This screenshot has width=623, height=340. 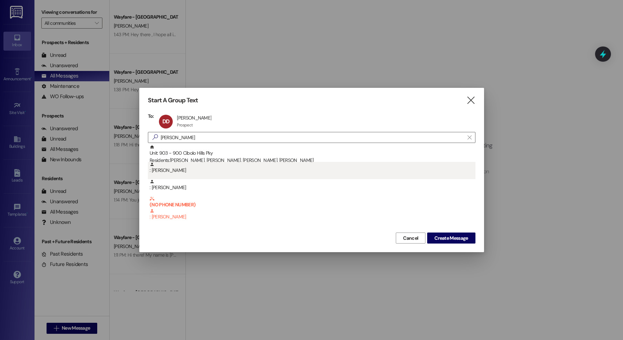 What do you see at coordinates (313, 202) in the screenshot?
I see `b: (NO PHONE NUMBER)` at bounding box center [313, 202].